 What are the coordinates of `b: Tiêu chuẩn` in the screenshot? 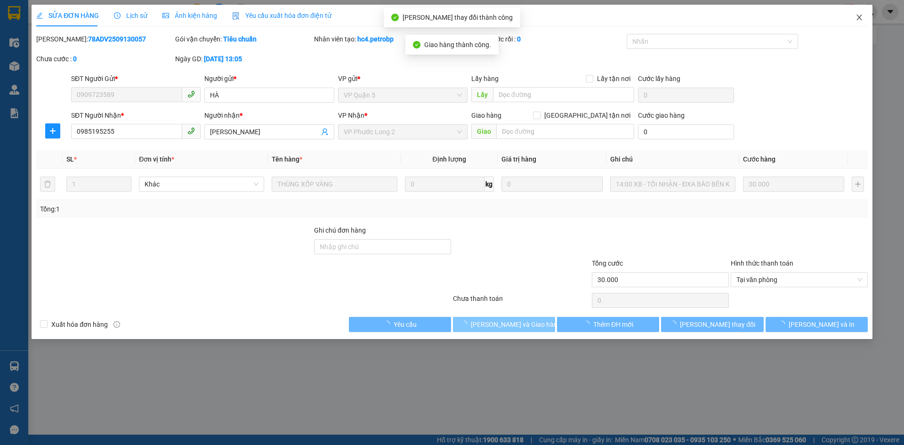 It's located at (240, 39).